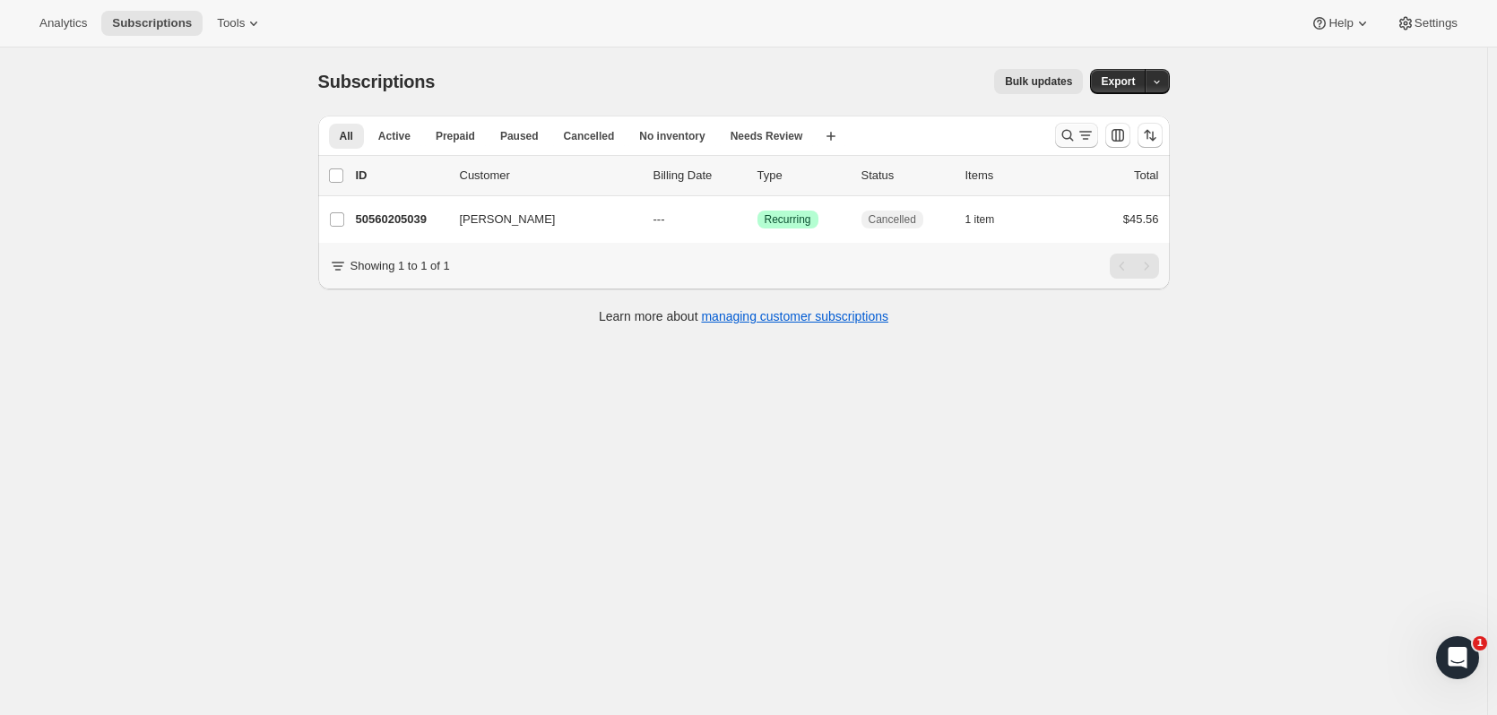 The height and width of the screenshot is (715, 1497). What do you see at coordinates (1118, 82) in the screenshot?
I see `button: Export` at bounding box center [1118, 82].